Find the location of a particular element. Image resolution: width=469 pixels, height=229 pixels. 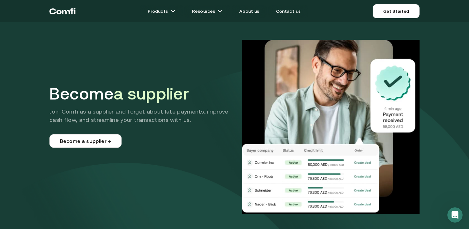

a: About us is located at coordinates (249, 11).